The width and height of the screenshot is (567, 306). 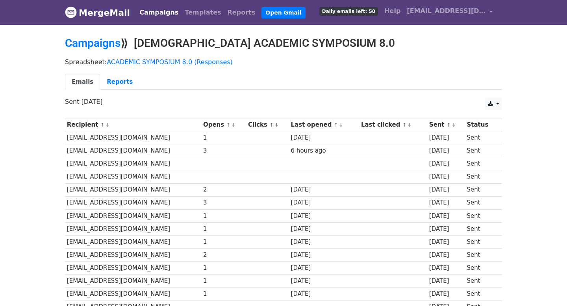 I want to click on img: MergeMail logo, so click(x=71, y=12).